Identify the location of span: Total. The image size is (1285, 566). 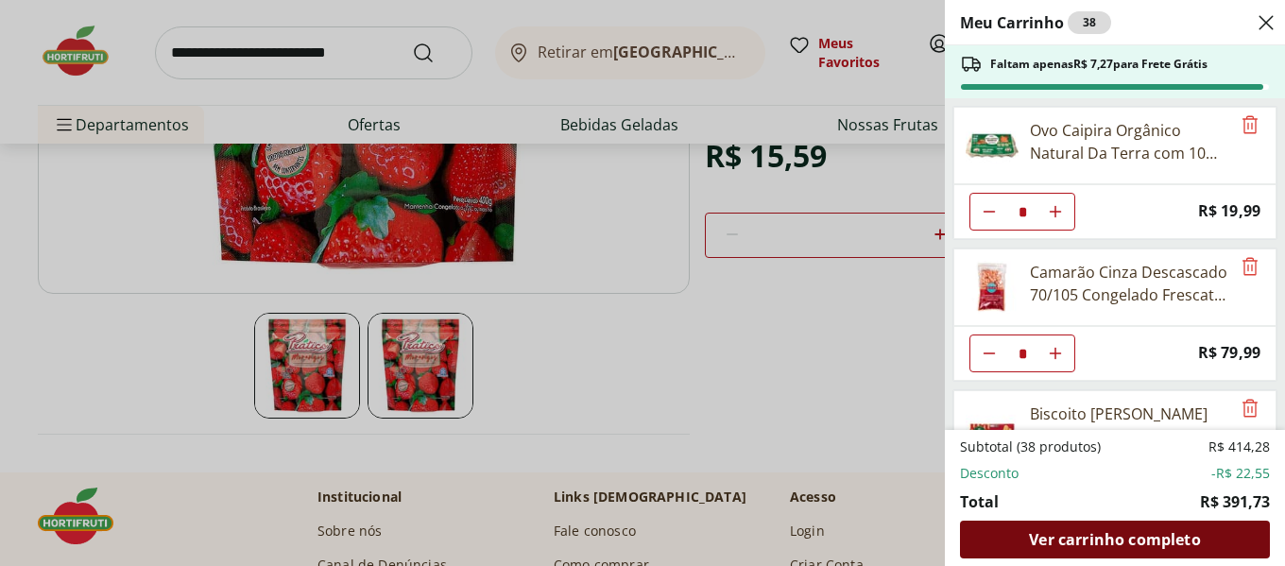
(979, 502).